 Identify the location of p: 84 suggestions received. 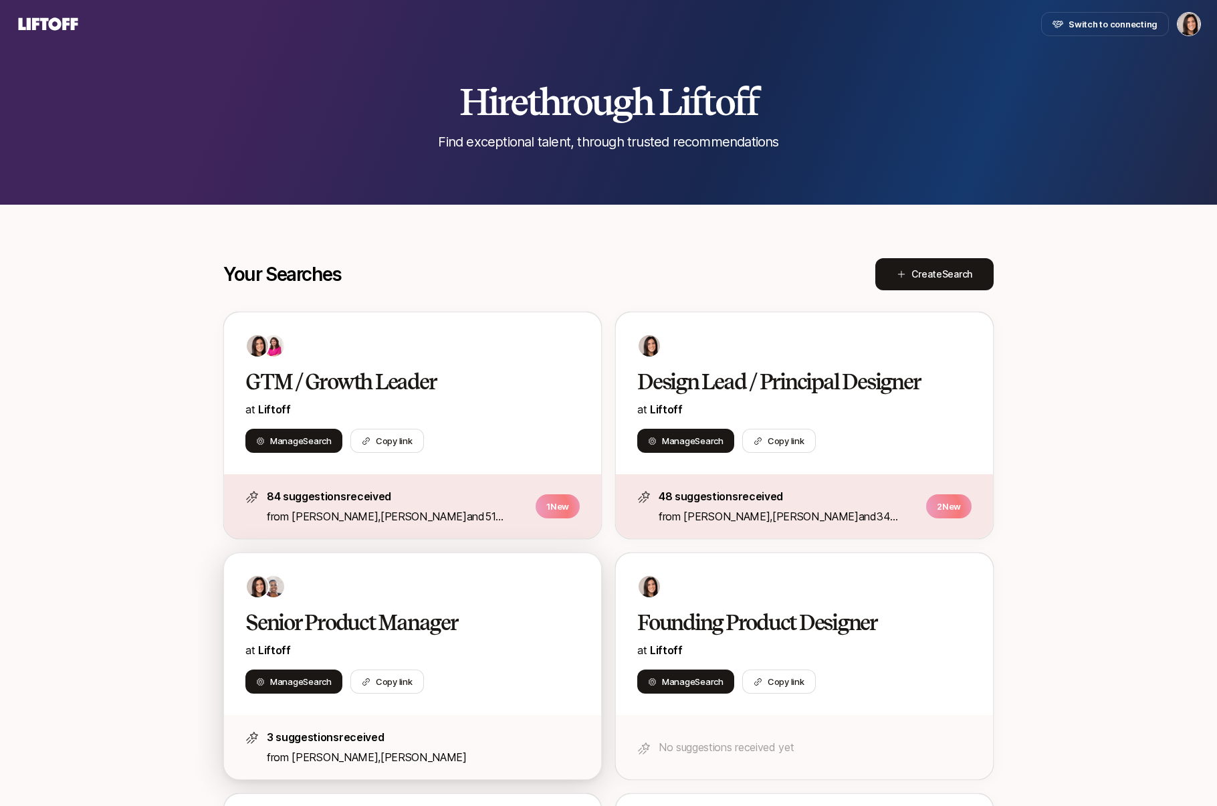
(397, 496).